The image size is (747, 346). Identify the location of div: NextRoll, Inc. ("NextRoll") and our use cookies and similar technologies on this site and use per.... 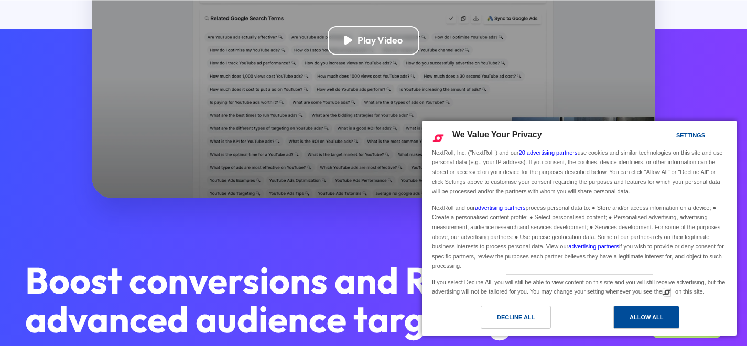
(579, 172).